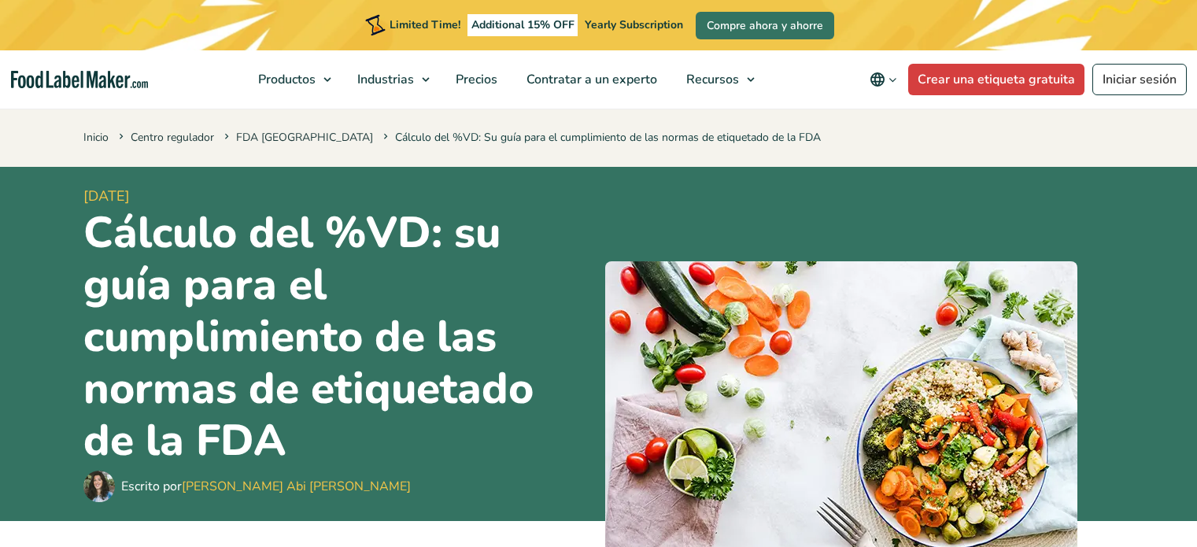 The image size is (1197, 547). I want to click on a: Compre ahora y ahorre, so click(765, 25).